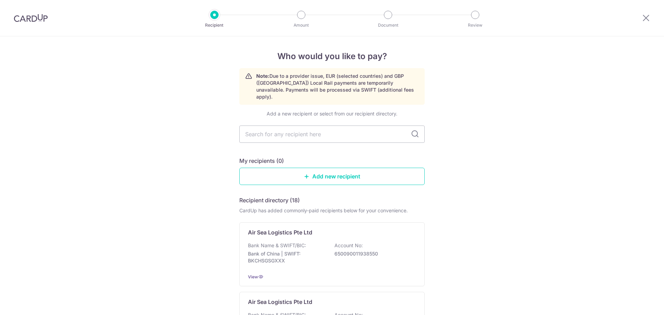 This screenshot has height=315, width=664. What do you see at coordinates (253, 277) in the screenshot?
I see `a: View` at bounding box center [253, 277].